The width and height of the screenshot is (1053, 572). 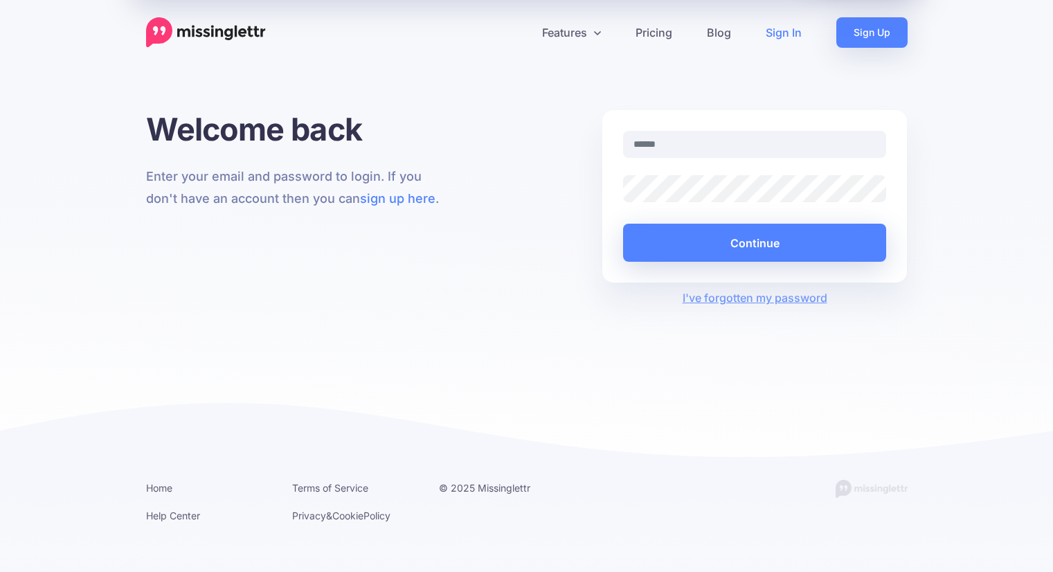 What do you see at coordinates (355, 515) in the screenshot?
I see `li: & Policy` at bounding box center [355, 515].